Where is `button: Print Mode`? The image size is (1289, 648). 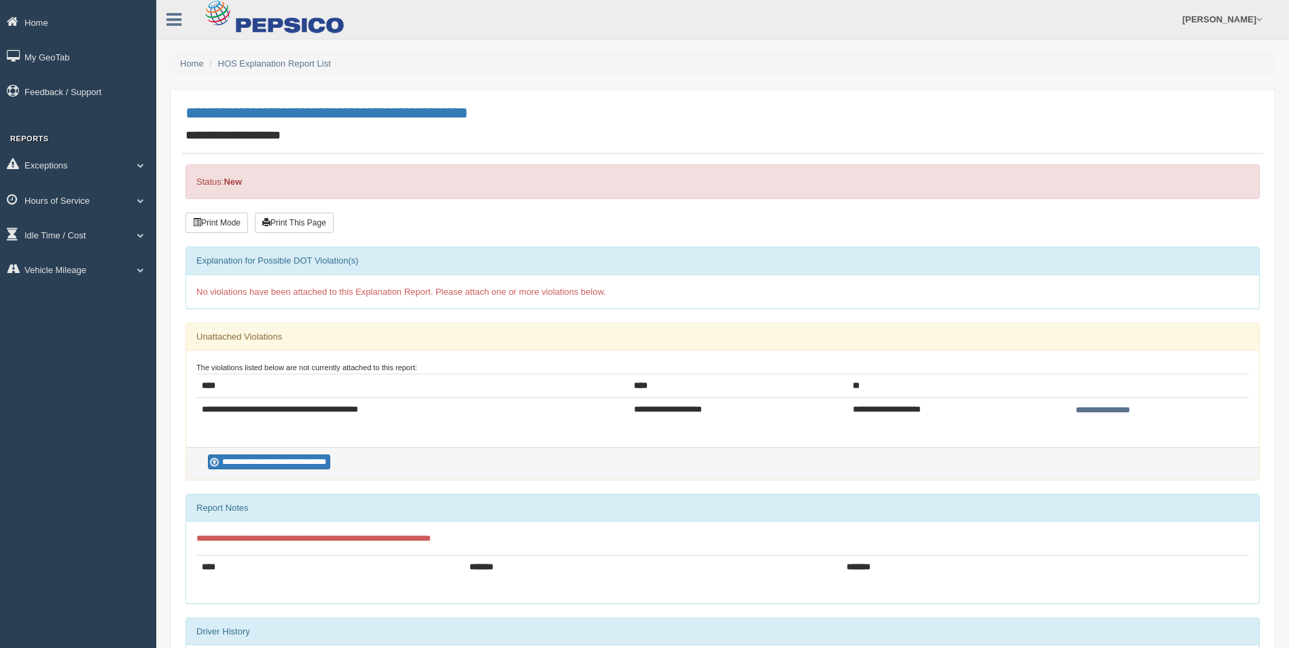 button: Print Mode is located at coordinates (217, 223).